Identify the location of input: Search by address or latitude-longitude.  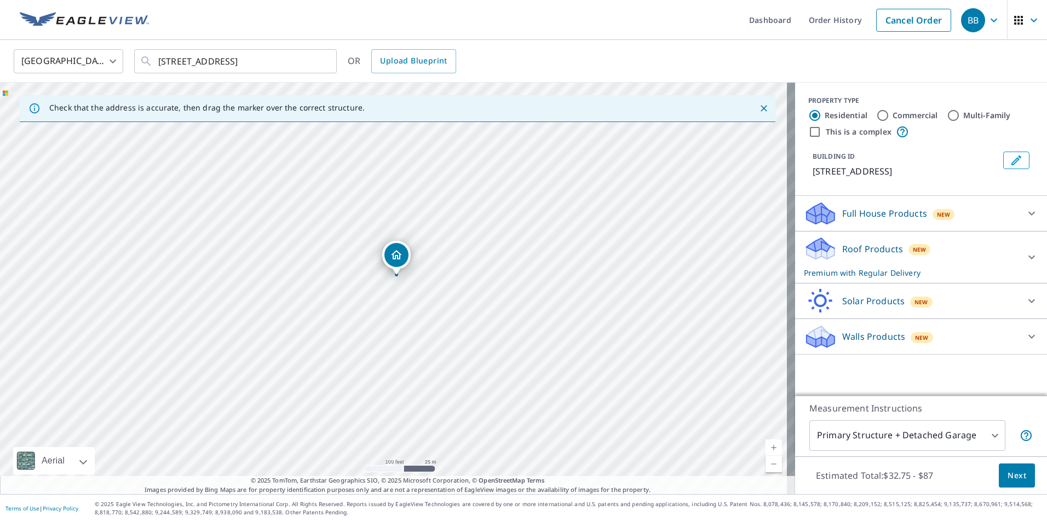
(236, 61).